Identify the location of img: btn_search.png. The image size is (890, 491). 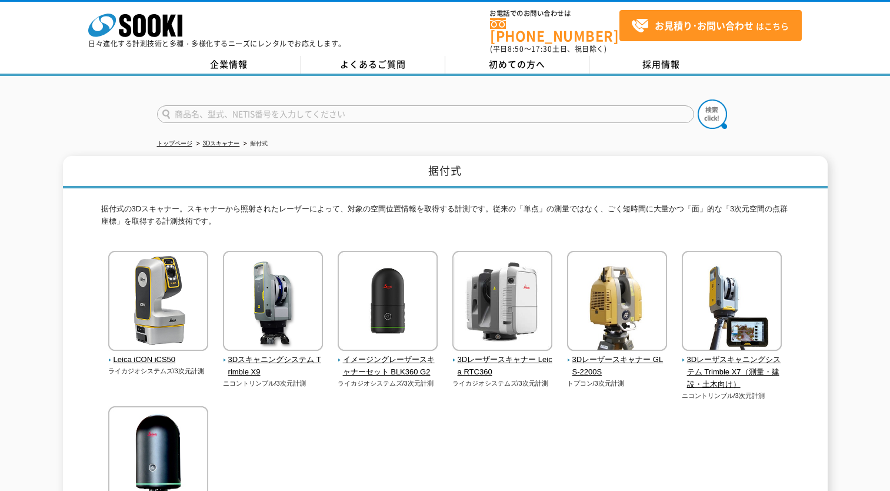
(712, 114).